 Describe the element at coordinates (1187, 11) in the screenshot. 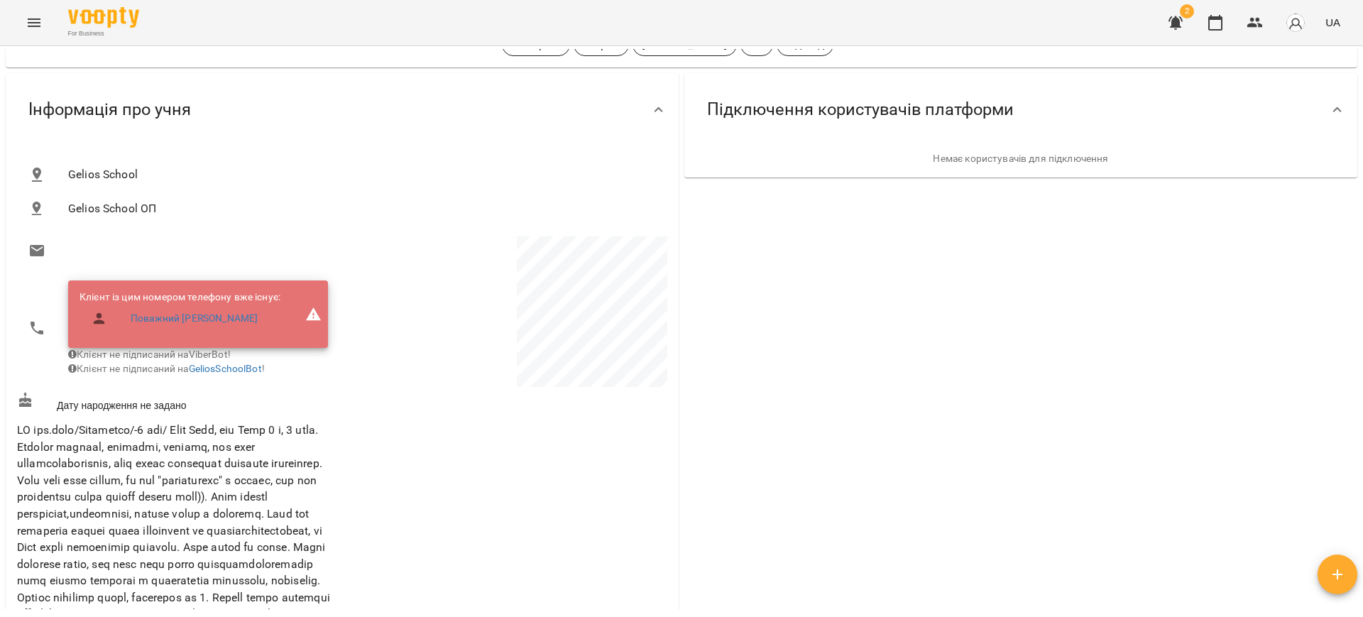

I see `span: 2` at that location.